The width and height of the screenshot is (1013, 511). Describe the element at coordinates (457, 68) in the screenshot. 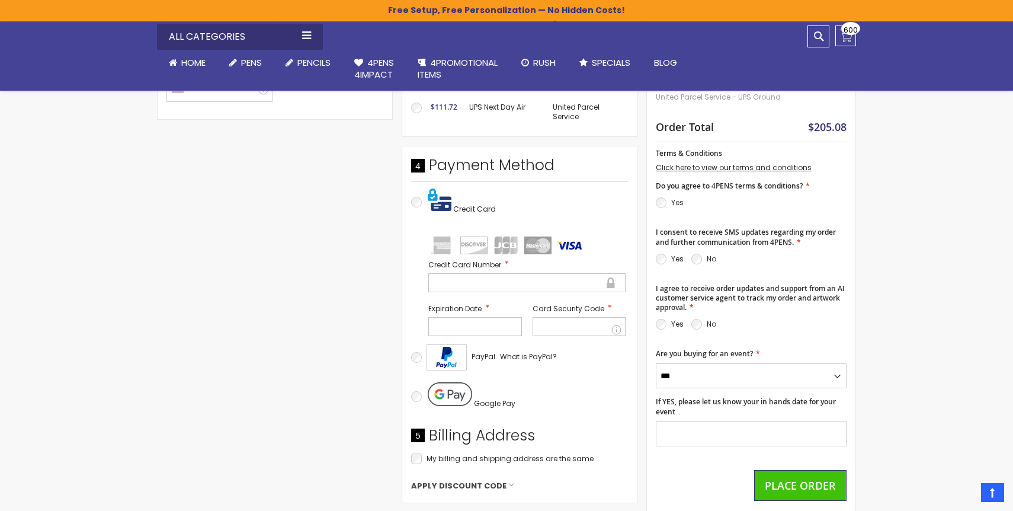

I see `span: 4PROMOTIONAL ITEMS` at that location.